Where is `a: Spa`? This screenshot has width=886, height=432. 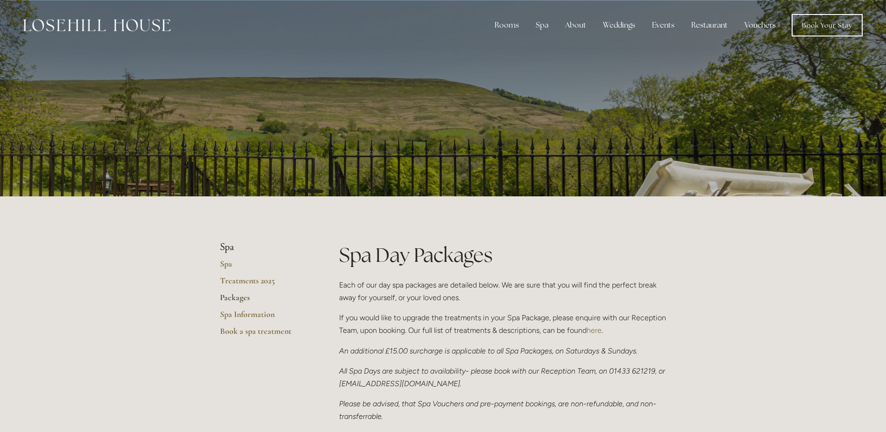 a: Spa is located at coordinates (264, 267).